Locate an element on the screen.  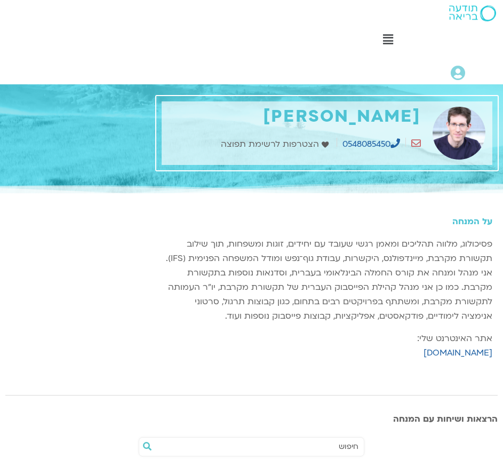
a: הצטרפות לרשימת תפוצה is located at coordinates (276, 144).